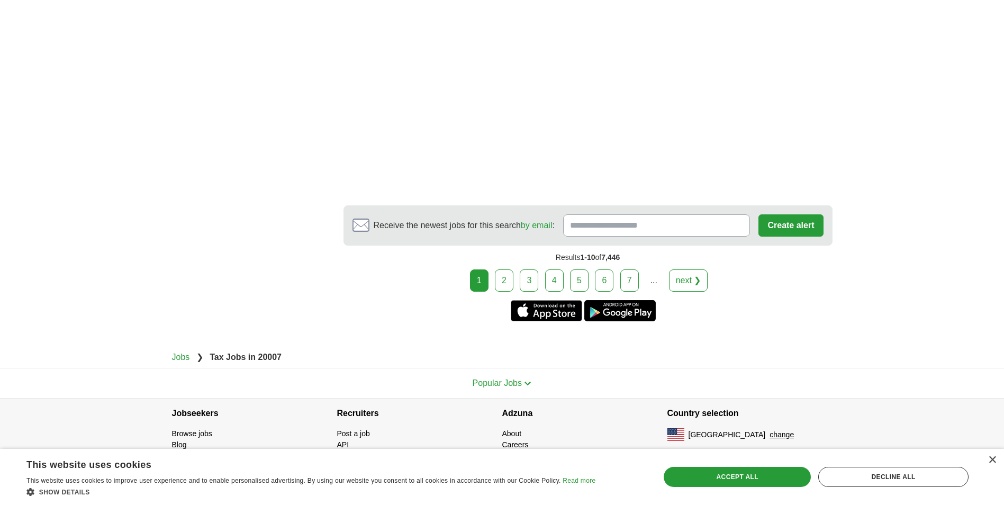  Describe the element at coordinates (676, 435) in the screenshot. I see `img: US flag` at that location.